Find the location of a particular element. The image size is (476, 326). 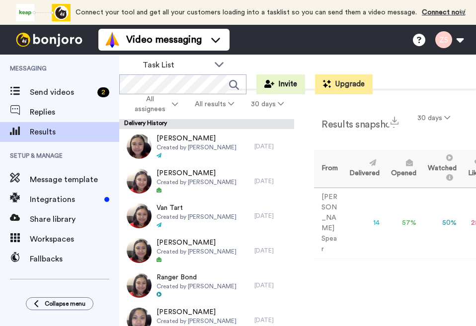

img: 370f91ca-d4e9-43b4-90c8-a28e85c18383-thumb.jpg is located at coordinates (139, 251).